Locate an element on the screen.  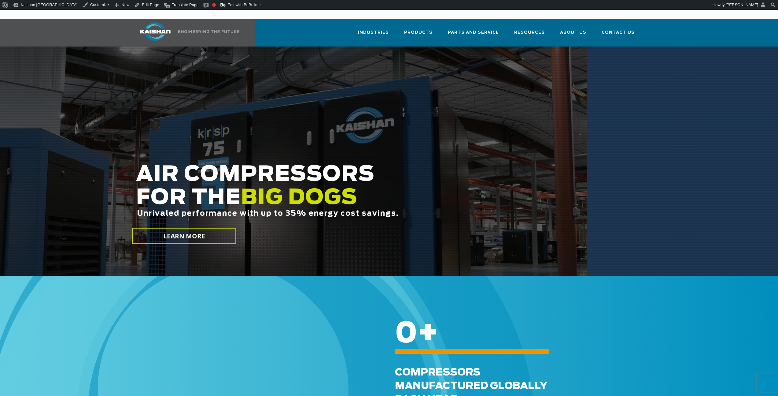
a: Industries is located at coordinates (373, 35).